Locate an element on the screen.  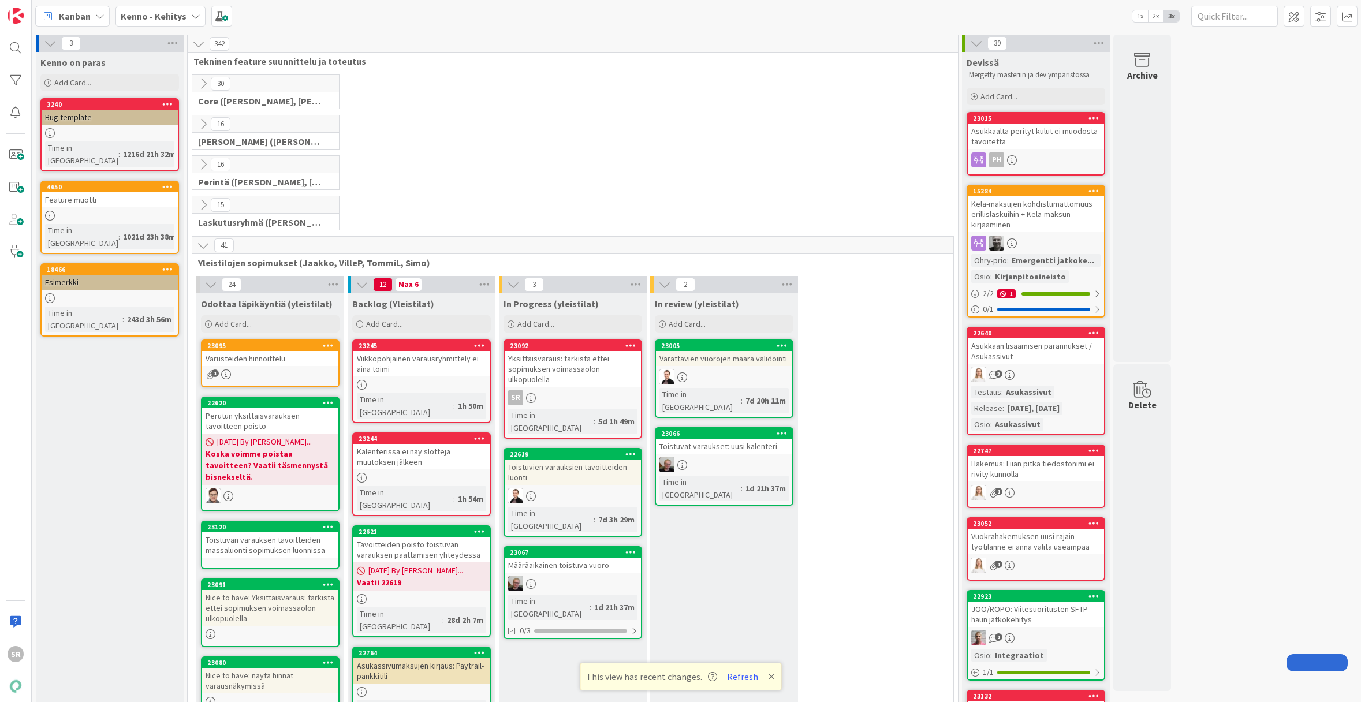
div: Perutun yksittäisvarauksen tavoitteen poisto is located at coordinates (270, 421).